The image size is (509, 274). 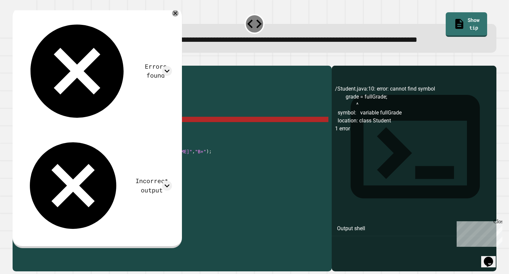 What do you see at coordinates (156, 71) in the screenshot?
I see `div: Errors found` at bounding box center [156, 71].